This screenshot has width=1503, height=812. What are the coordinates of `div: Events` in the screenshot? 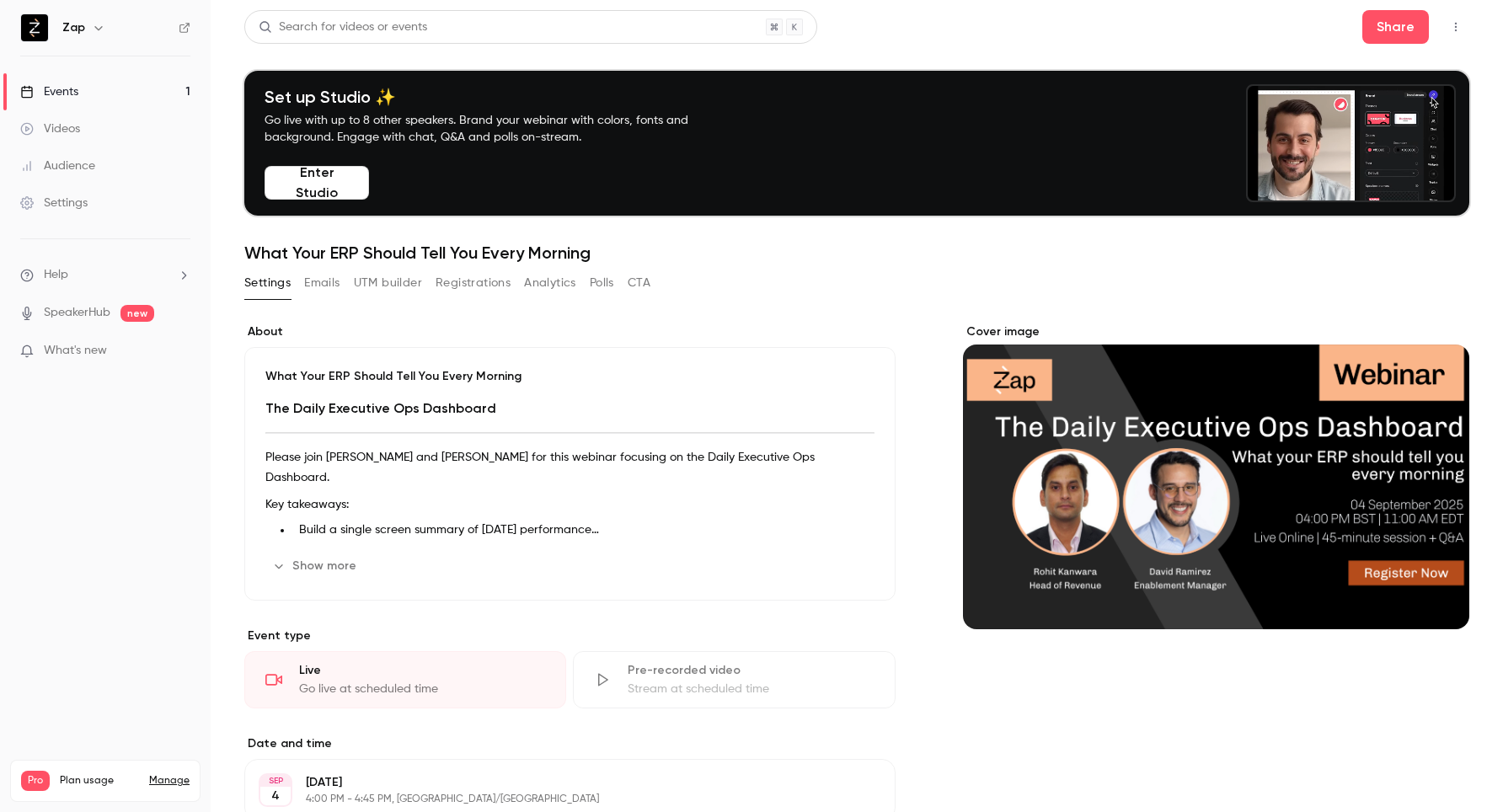 It's located at (49, 91).